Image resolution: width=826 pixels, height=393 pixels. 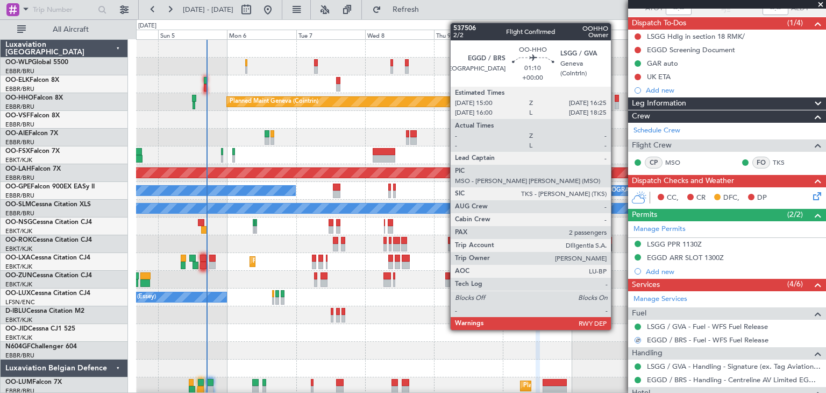 What do you see at coordinates (701, 198) in the screenshot?
I see `span: CR` at bounding box center [701, 198].